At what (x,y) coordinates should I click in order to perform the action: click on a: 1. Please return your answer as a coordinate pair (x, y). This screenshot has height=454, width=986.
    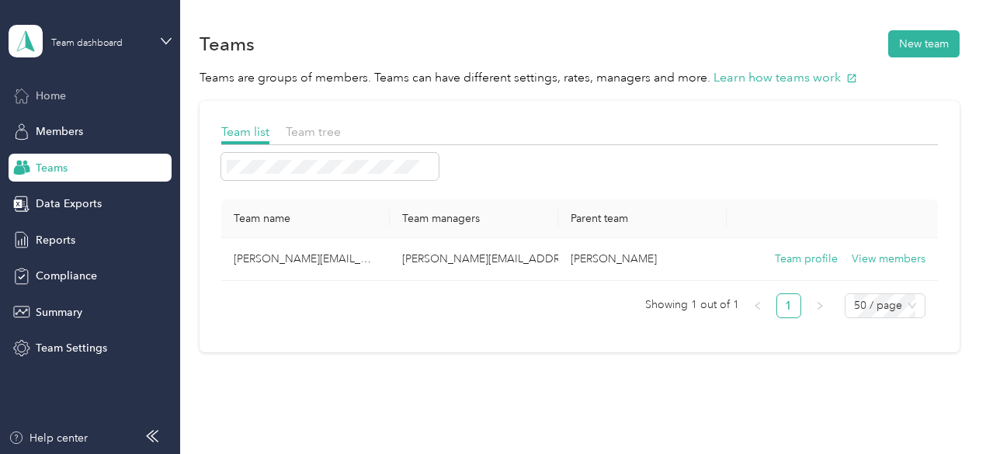
    Looking at the image, I should click on (789, 306).